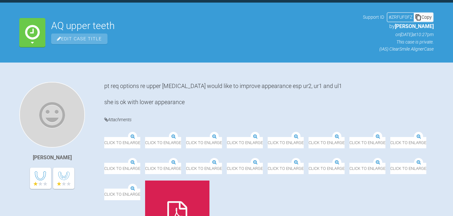 The width and height of the screenshot is (453, 216). What do you see at coordinates (399, 26) in the screenshot?
I see `p: by` at bounding box center [399, 26].